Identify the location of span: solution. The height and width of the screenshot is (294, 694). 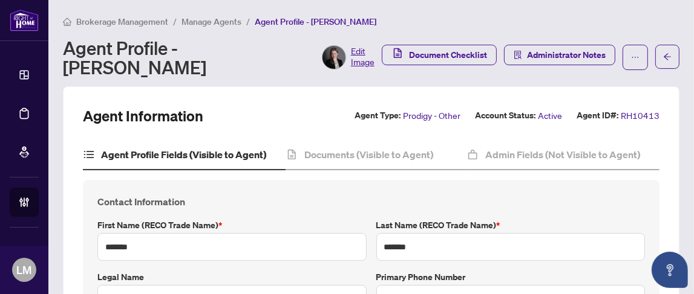
(518, 55).